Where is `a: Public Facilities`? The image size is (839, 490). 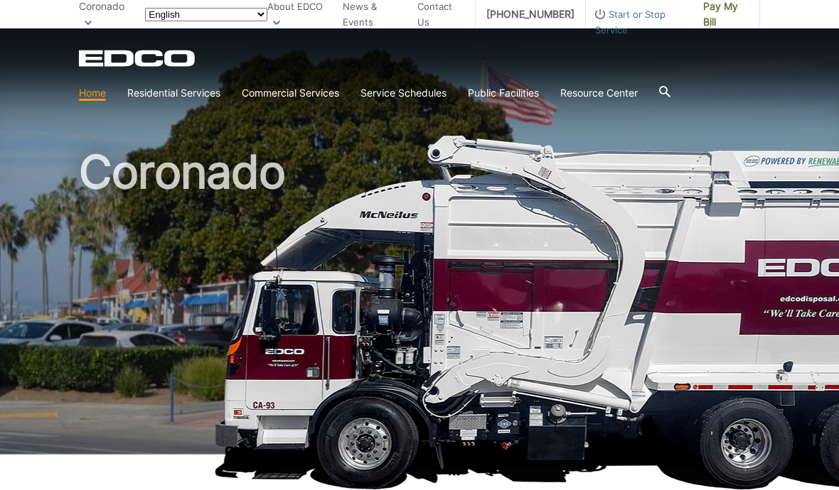
a: Public Facilities is located at coordinates (503, 93).